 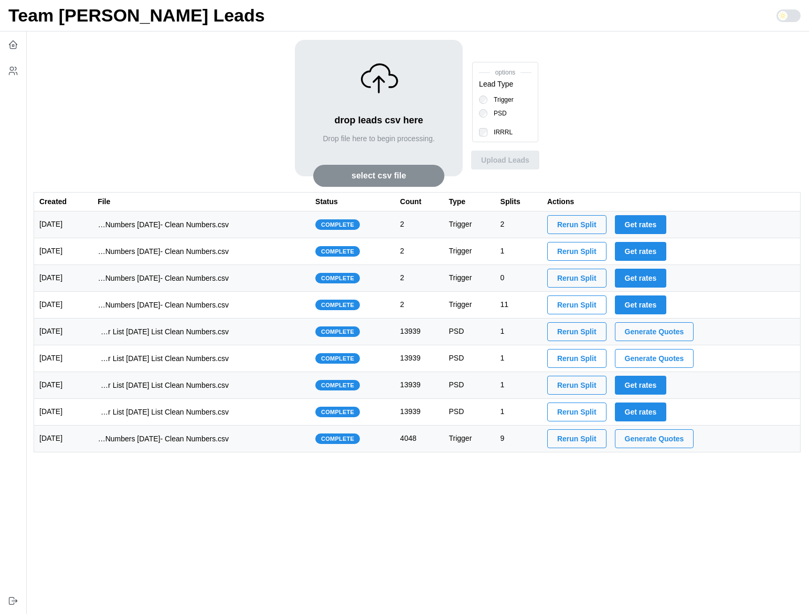 What do you see at coordinates (496, 84) in the screenshot?
I see `div: Lead Type` at bounding box center [496, 84].